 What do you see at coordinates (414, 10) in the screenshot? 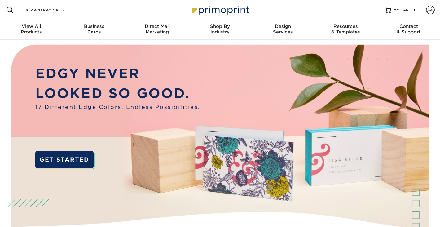
I see `span: 0` at bounding box center [414, 10].